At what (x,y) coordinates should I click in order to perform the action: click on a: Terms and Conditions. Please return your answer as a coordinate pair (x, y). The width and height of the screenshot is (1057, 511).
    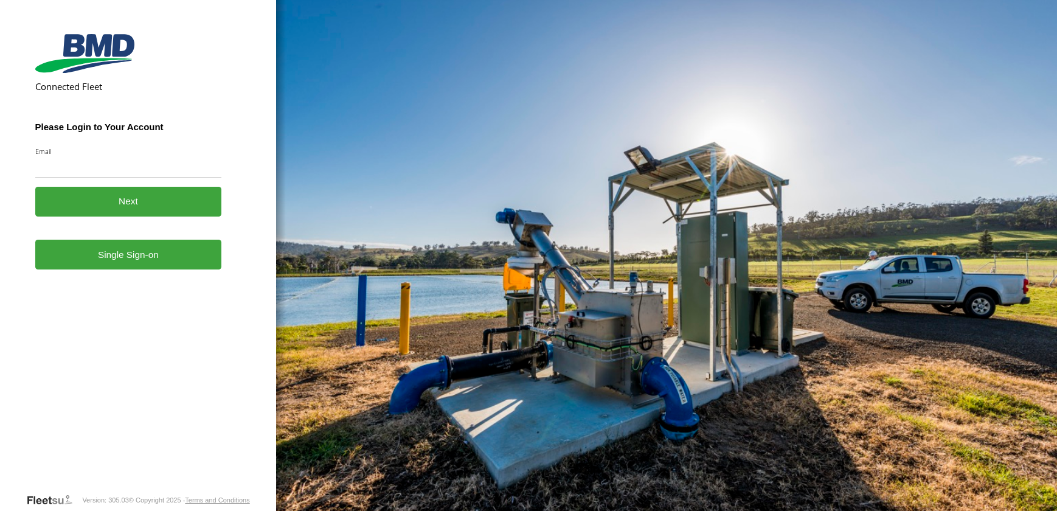
    Looking at the image, I should click on (217, 500).